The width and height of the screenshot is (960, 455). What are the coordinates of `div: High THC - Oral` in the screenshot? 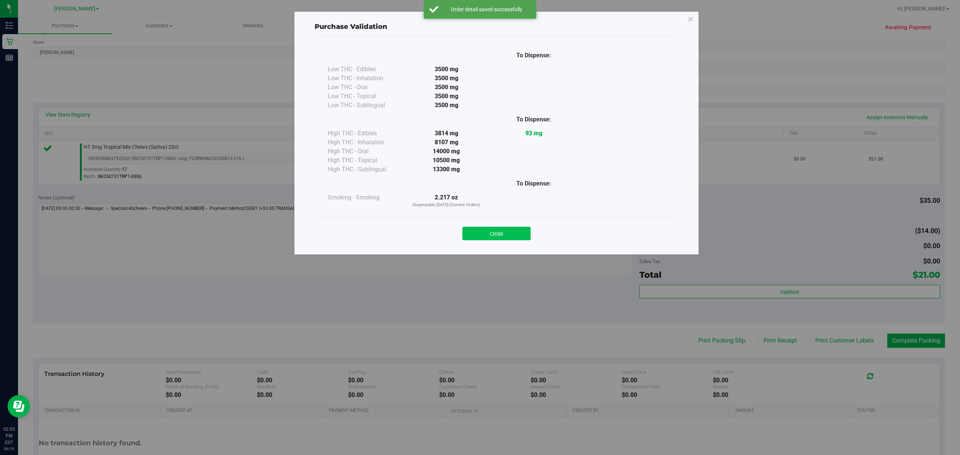 It's located at (365, 151).